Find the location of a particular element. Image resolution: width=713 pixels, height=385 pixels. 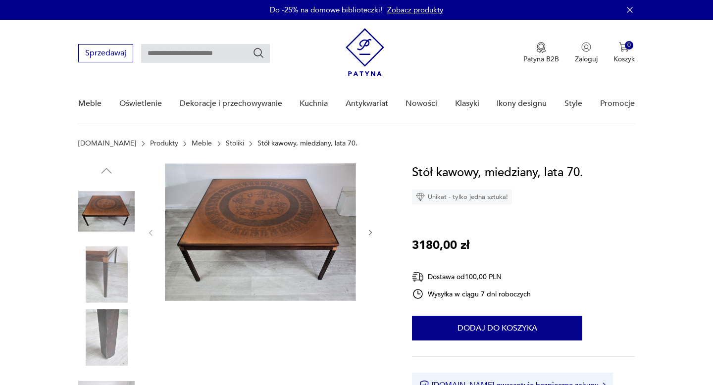

img: Ikona dostawy is located at coordinates (418, 277).